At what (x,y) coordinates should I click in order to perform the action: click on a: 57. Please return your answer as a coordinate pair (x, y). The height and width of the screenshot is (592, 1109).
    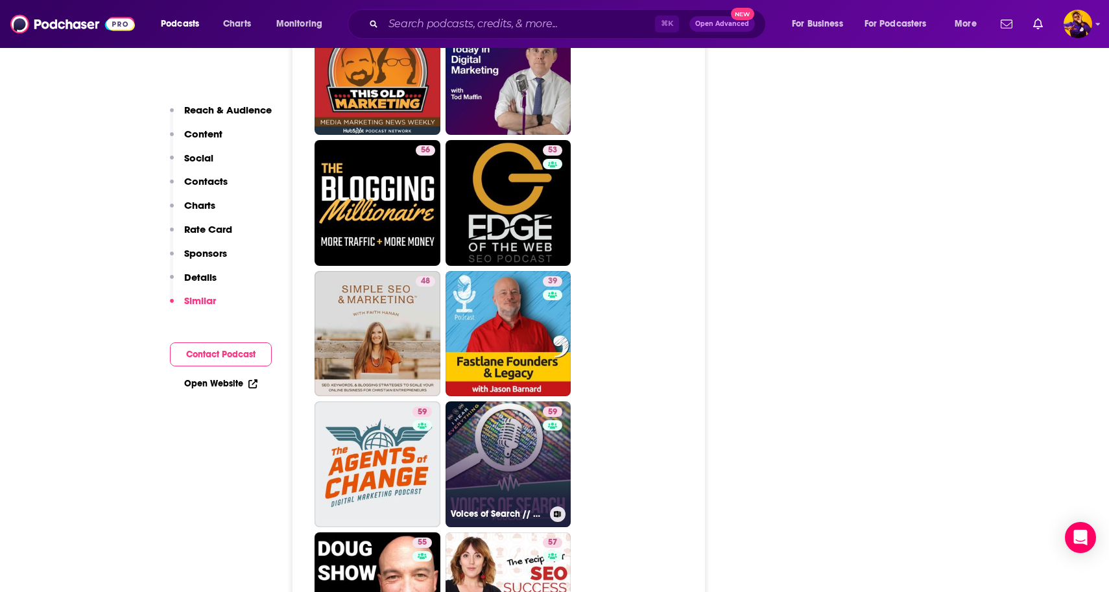
    Looking at the image, I should click on (552, 543).